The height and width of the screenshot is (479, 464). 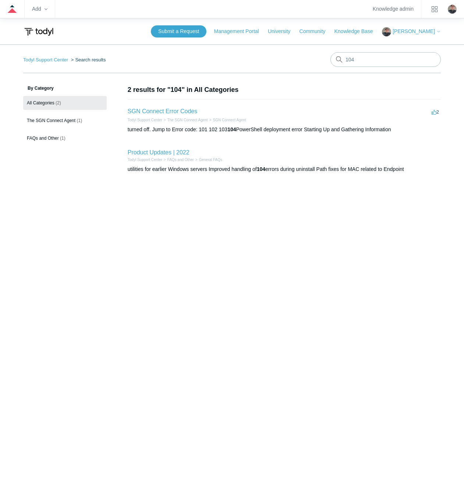 What do you see at coordinates (284, 90) in the screenshot?
I see `h1: 2 results for "104" in All Categories` at bounding box center [284, 90].